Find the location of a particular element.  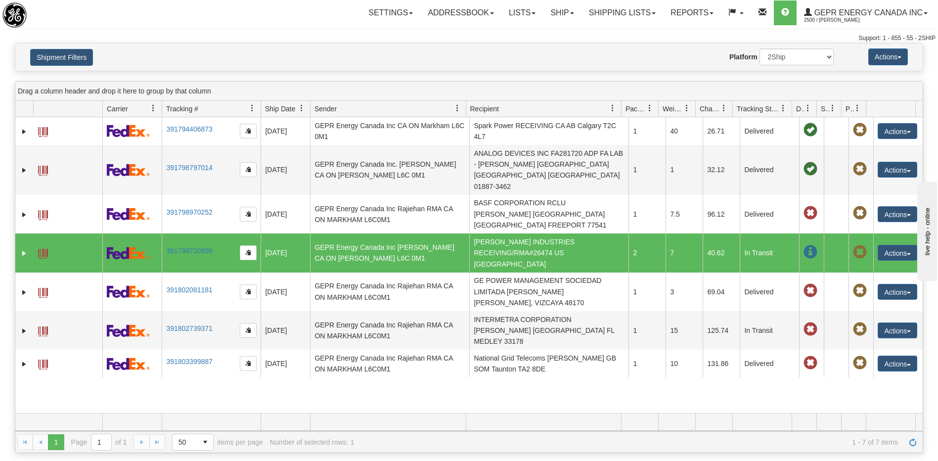

td: 69.04 is located at coordinates (721, 292).